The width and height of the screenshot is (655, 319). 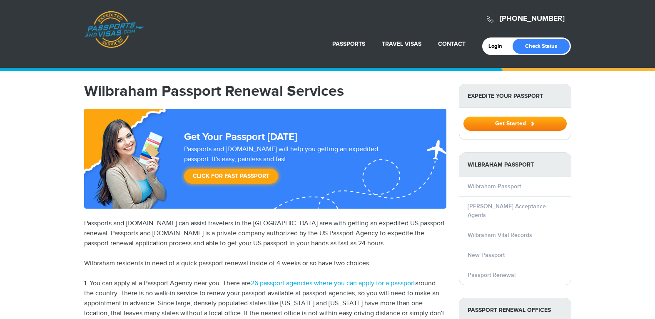 I want to click on strong: Expedite Your Passport, so click(x=515, y=96).